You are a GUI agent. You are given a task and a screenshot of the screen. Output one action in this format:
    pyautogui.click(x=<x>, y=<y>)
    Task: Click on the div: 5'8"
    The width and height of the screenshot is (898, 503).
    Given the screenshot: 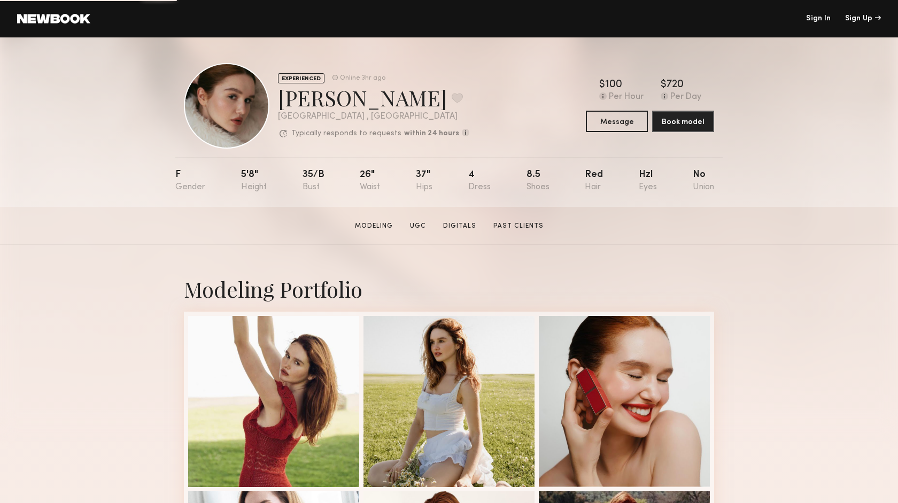 What is the action you would take?
    pyautogui.click(x=254, y=181)
    